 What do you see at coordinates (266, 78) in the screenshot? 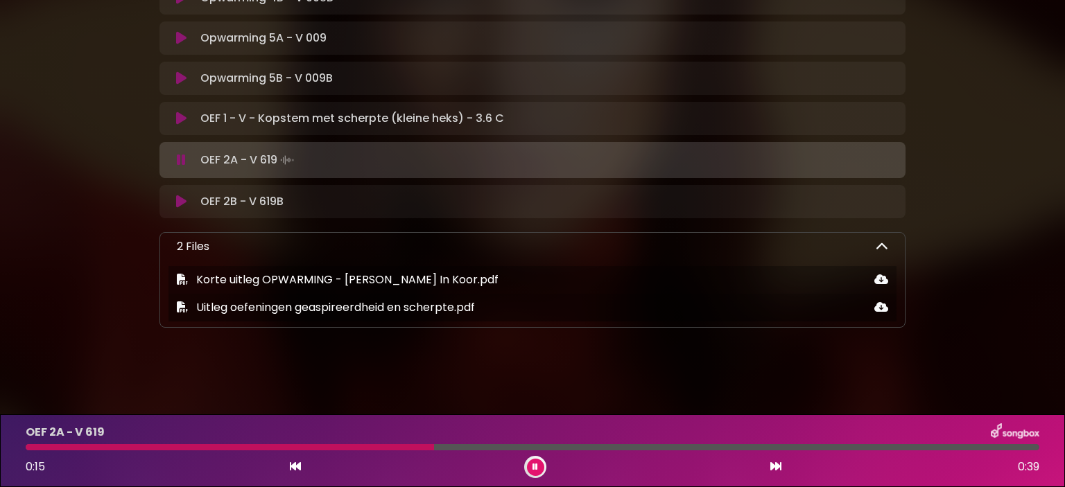
I see `p: Opwarming 5B - V 009B` at bounding box center [266, 78].